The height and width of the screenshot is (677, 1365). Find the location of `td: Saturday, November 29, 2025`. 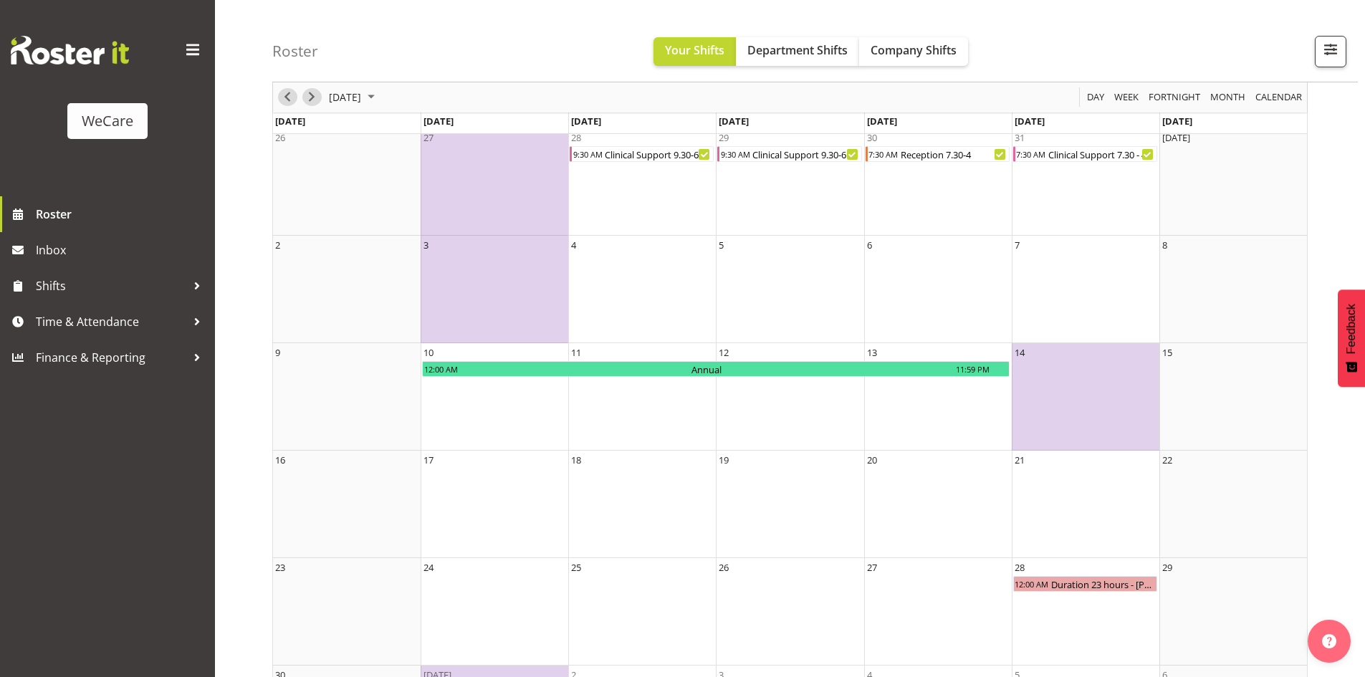

td: Saturday, November 29, 2025 is located at coordinates (1233, 612).